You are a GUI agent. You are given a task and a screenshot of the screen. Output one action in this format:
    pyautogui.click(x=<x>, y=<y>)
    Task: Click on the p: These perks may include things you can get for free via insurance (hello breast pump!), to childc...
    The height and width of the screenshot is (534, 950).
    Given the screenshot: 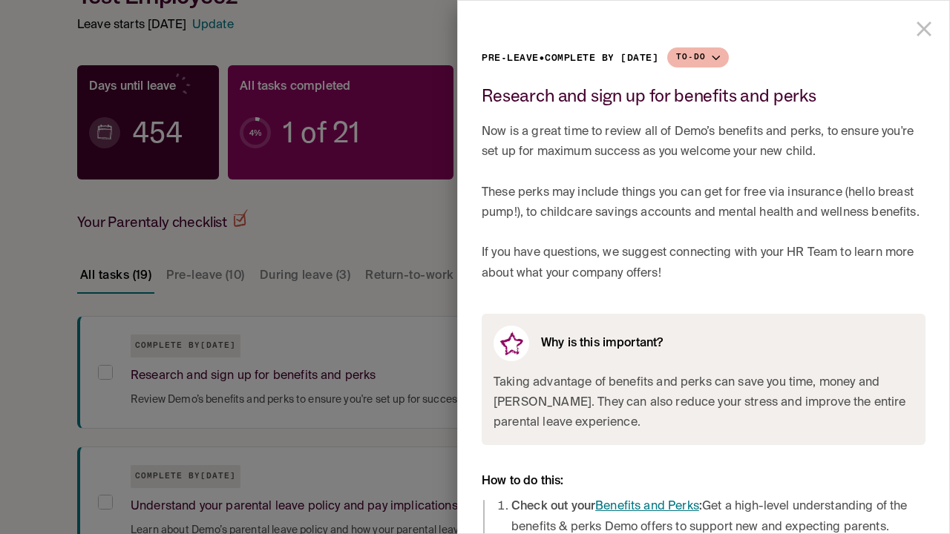 What is the action you would take?
    pyautogui.click(x=704, y=203)
    